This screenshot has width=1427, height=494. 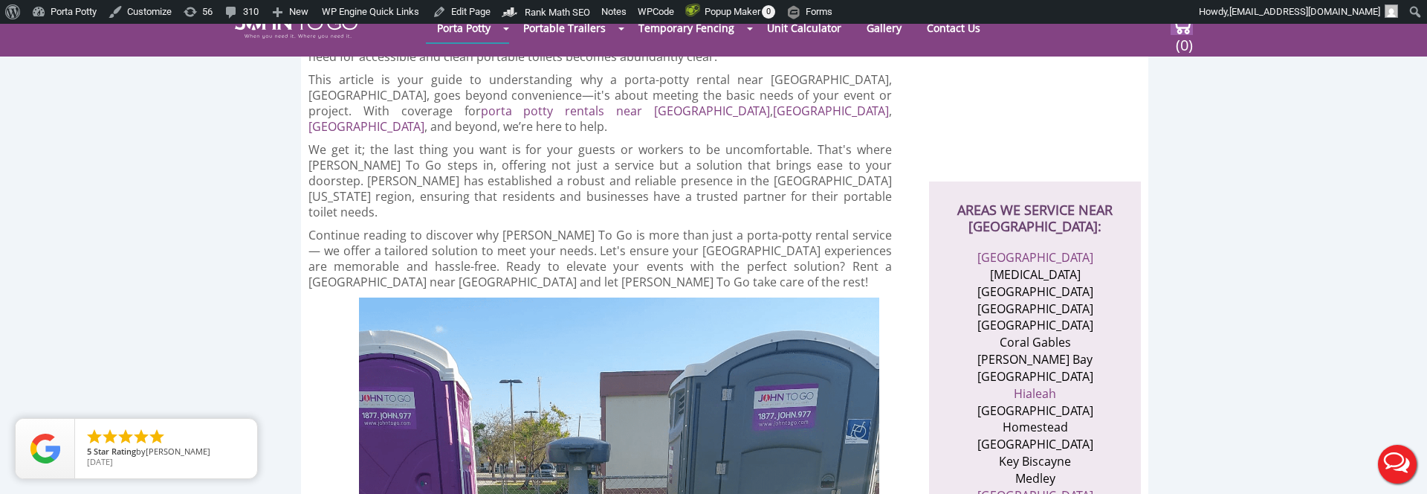 I want to click on span: (0), so click(x=1184, y=39).